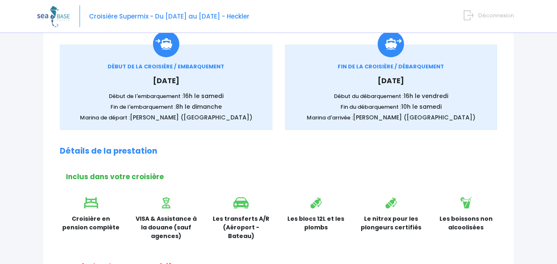  What do you see at coordinates (166, 227) in the screenshot?
I see `p: VISA & Assistance à la douane (sauf agences)` at bounding box center [166, 227].